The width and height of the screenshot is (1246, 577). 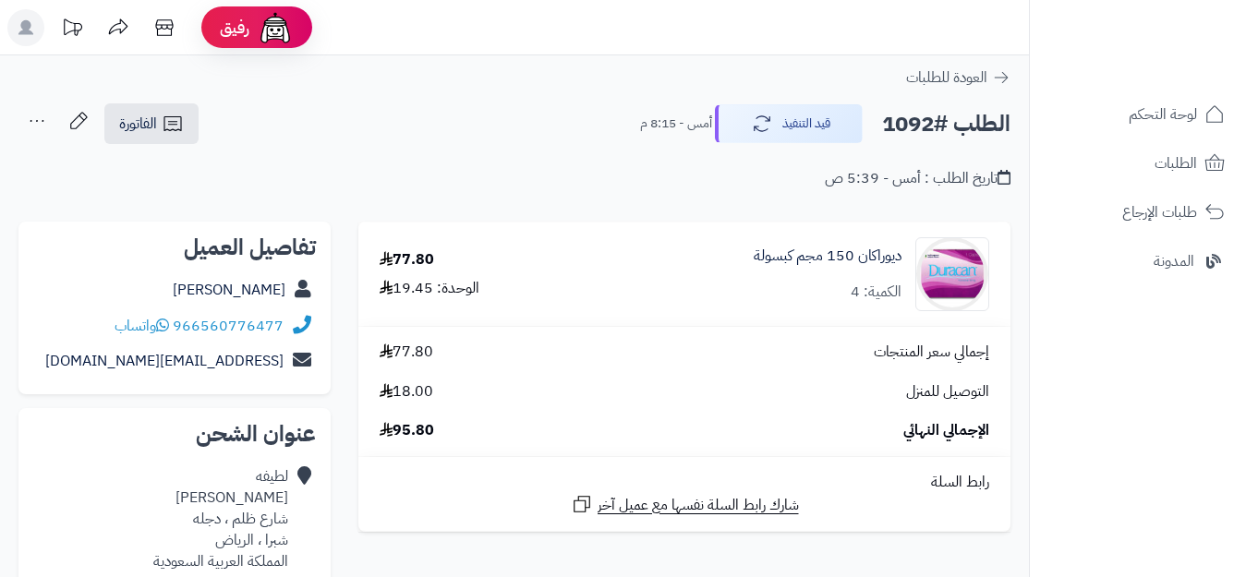 What do you see at coordinates (275, 28) in the screenshot?
I see `img: ai-face.png` at bounding box center [275, 28].